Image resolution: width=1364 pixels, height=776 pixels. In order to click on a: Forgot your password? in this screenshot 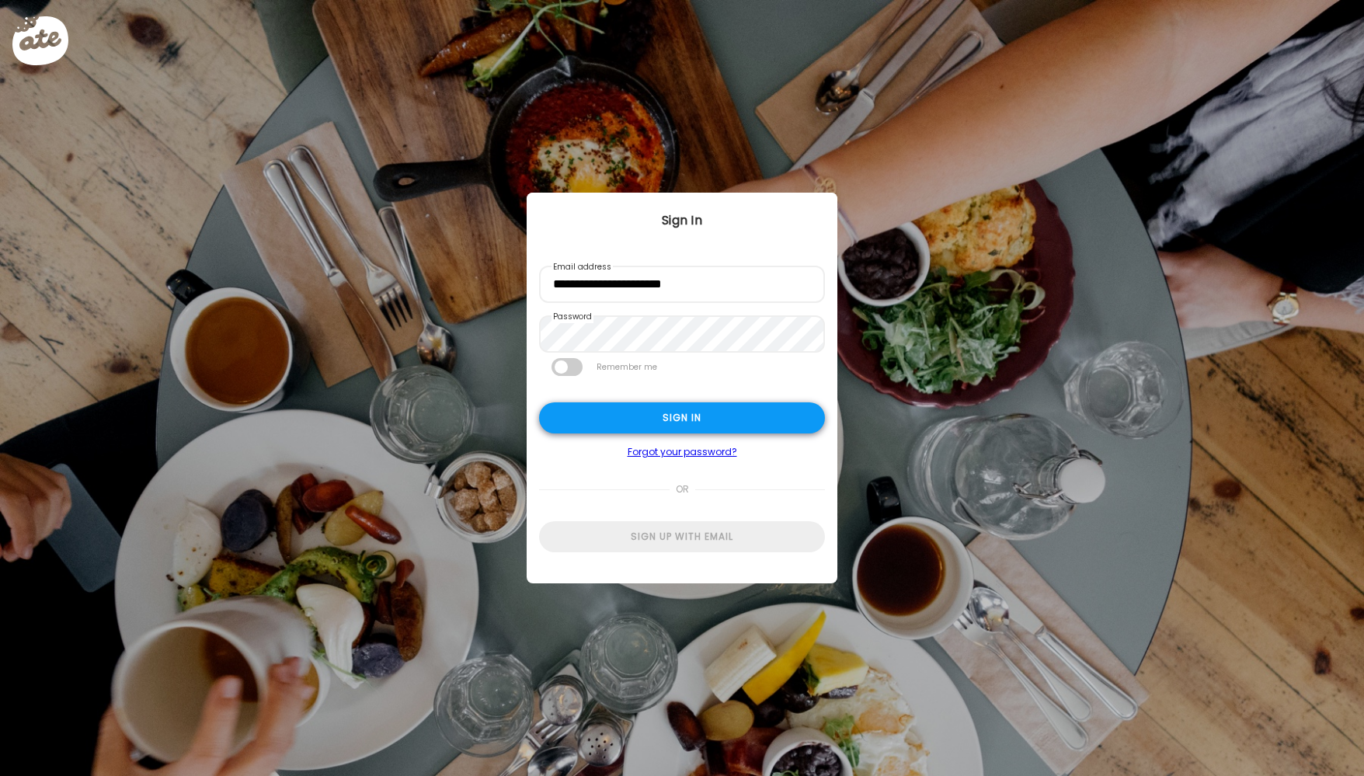, I will do `click(682, 452)`.